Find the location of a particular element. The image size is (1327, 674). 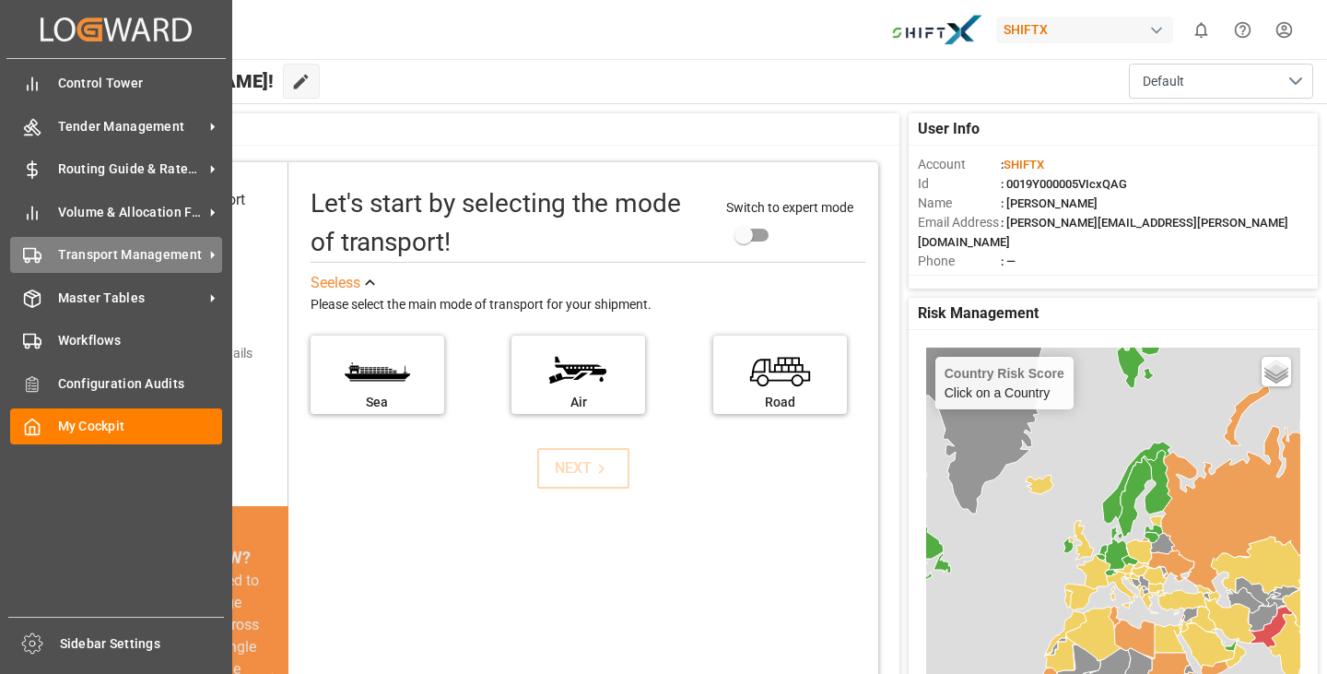

div: Click on a Country is located at coordinates (1004, 382).